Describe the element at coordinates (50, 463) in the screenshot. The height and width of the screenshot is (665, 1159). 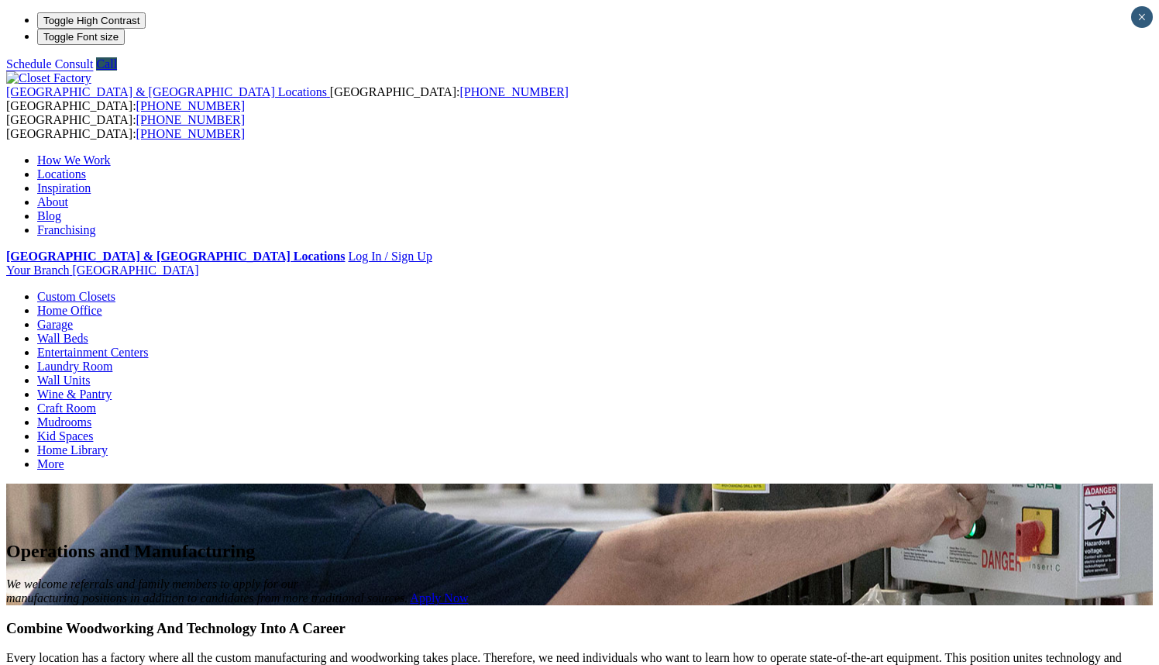
I see `a: More menu text will display only on big screen` at that location.